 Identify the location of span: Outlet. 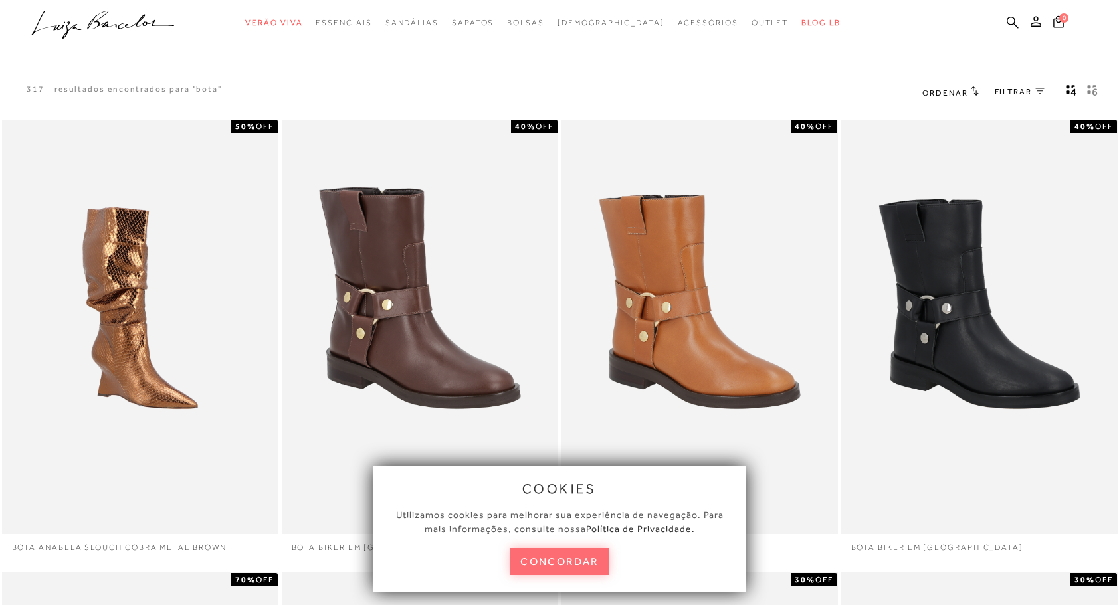
(770, 23).